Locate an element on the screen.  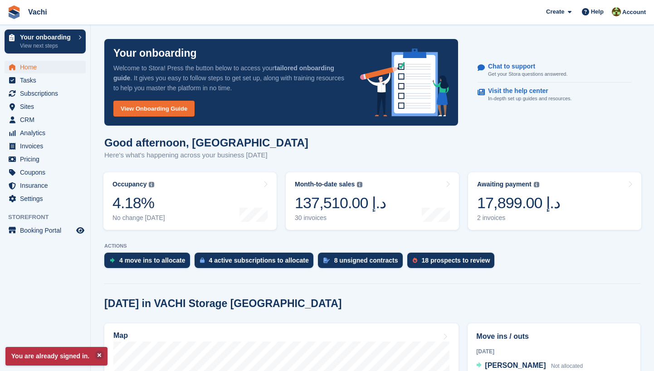
span: Booking Portal is located at coordinates (47, 230).